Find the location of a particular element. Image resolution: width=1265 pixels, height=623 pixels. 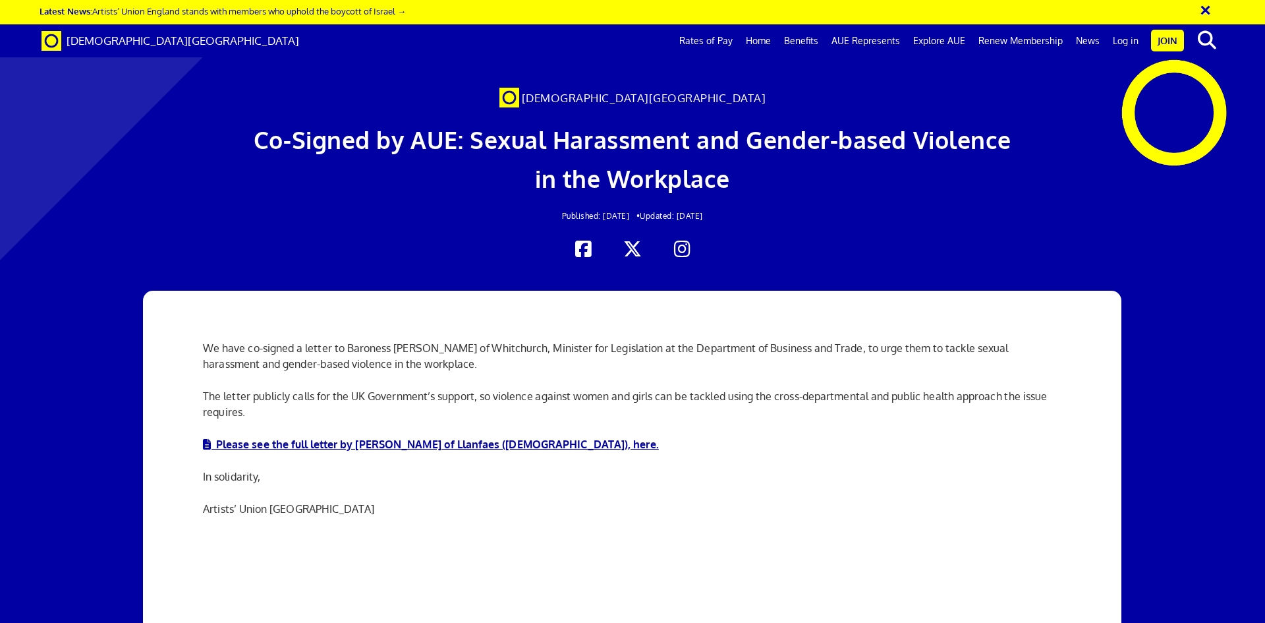

a: Join is located at coordinates (1168, 40).